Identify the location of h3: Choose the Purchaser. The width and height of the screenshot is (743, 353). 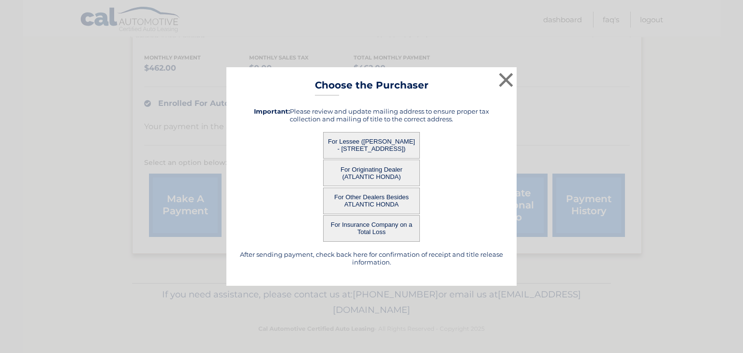
(372, 88).